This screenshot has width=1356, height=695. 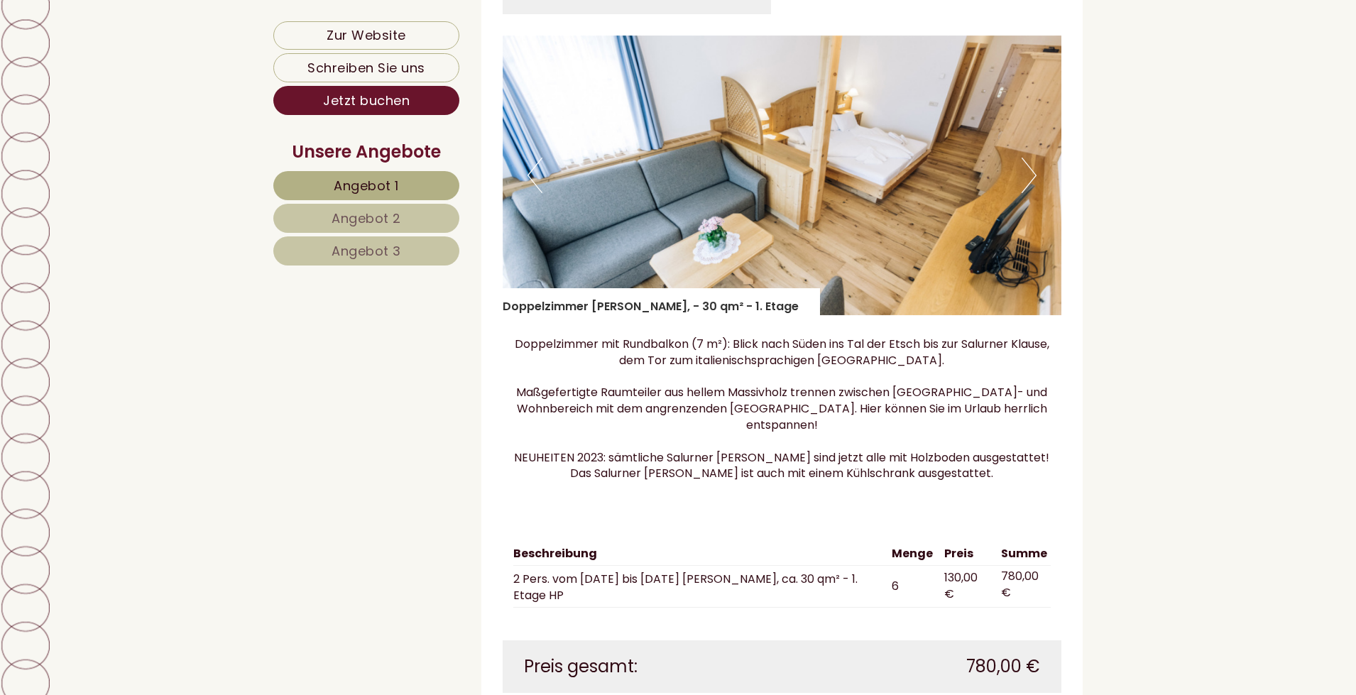 I want to click on button: Senden, so click(x=513, y=384).